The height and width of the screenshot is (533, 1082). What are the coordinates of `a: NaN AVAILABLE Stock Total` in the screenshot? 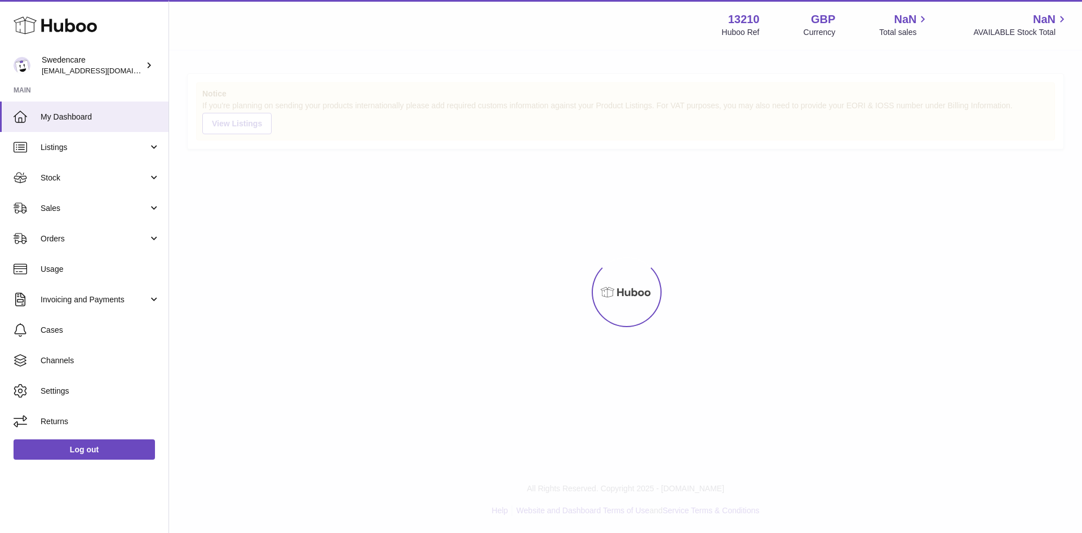 It's located at (1021, 25).